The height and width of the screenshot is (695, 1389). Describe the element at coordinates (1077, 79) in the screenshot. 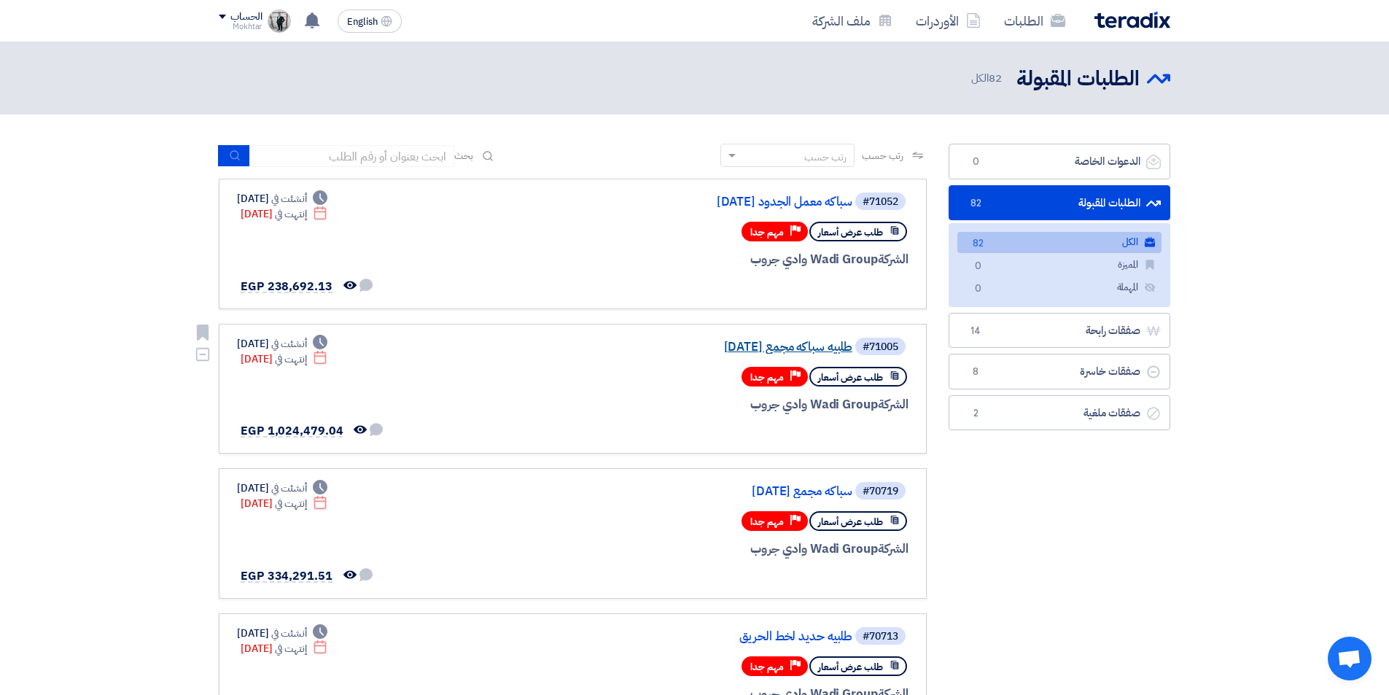

I see `h2: الطلبات المقبولة` at that location.